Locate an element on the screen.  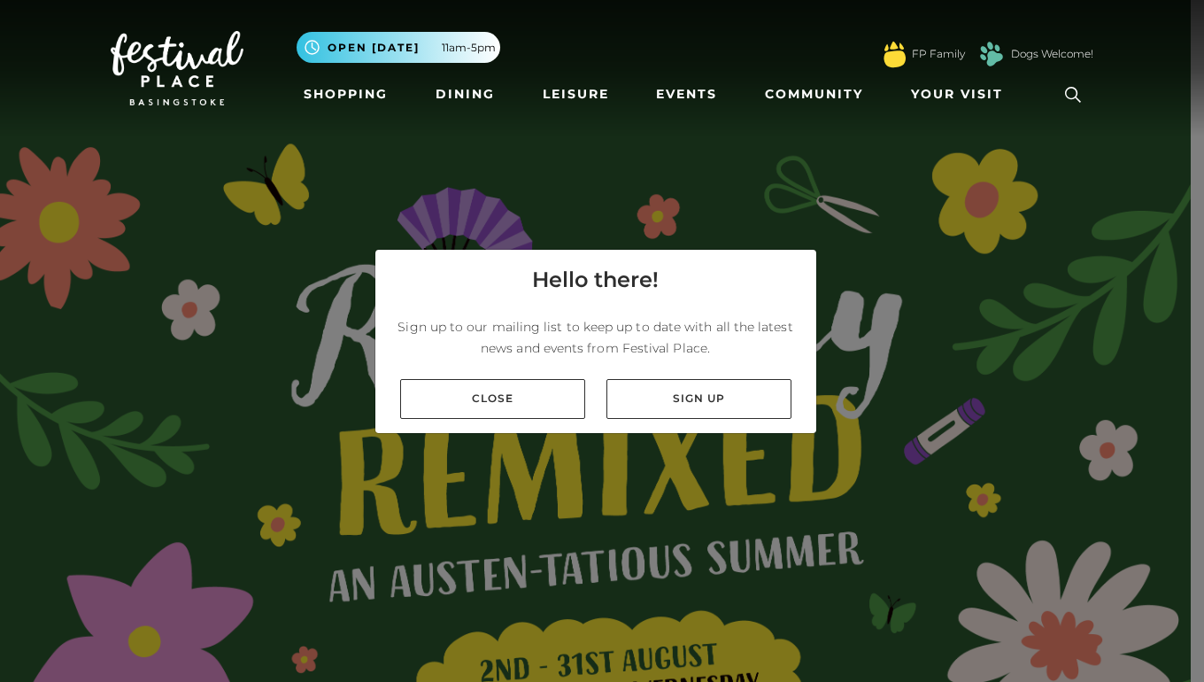
span: 11am-5pm is located at coordinates (468, 48).